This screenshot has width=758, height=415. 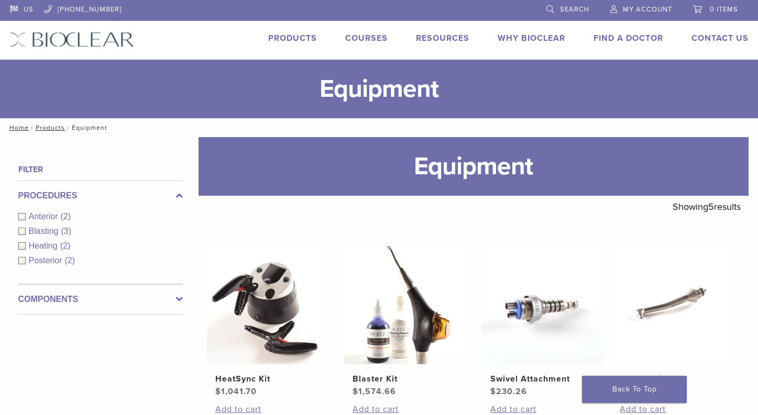 What do you see at coordinates (47, 260) in the screenshot?
I see `span: Posterior` at bounding box center [47, 260].